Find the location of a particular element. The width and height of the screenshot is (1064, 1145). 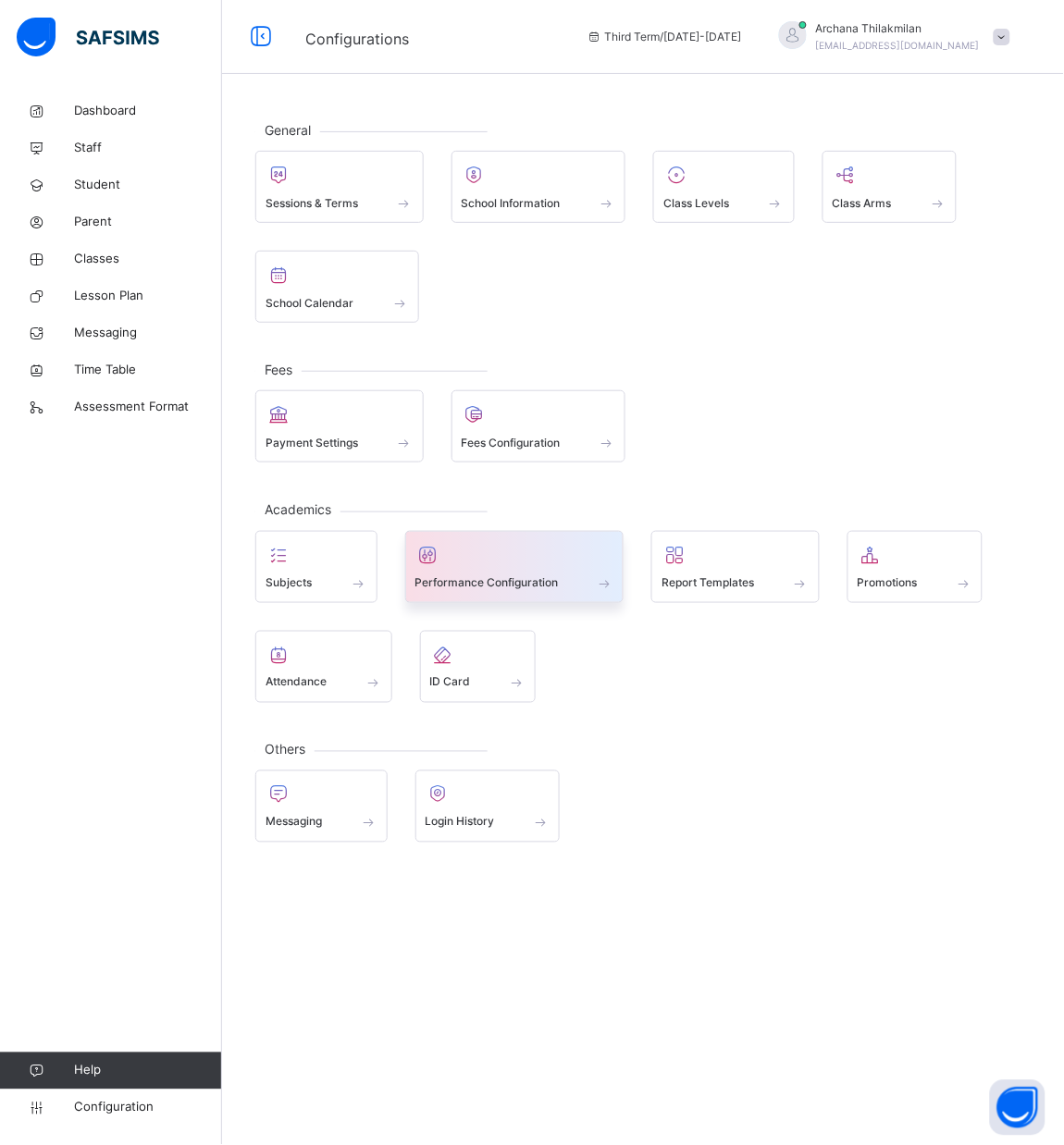

span: Configurations is located at coordinates (357, 39).